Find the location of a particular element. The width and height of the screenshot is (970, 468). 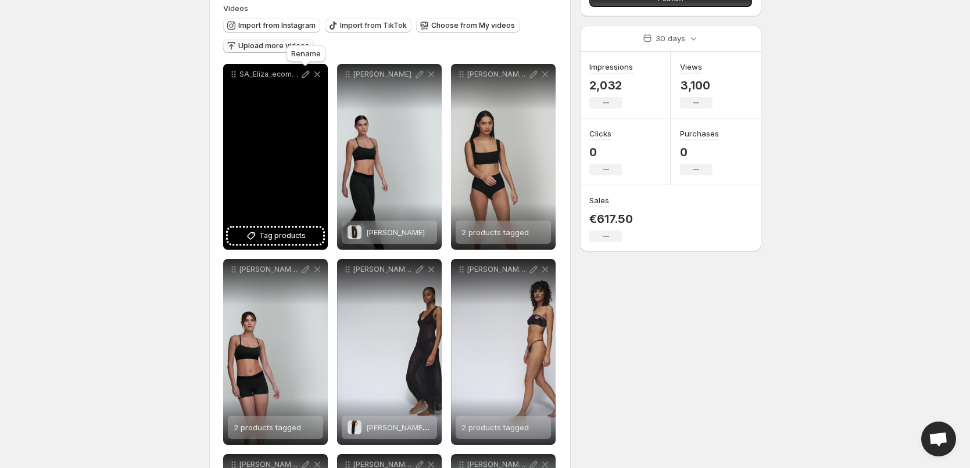

h3: Purchases is located at coordinates (699, 134).